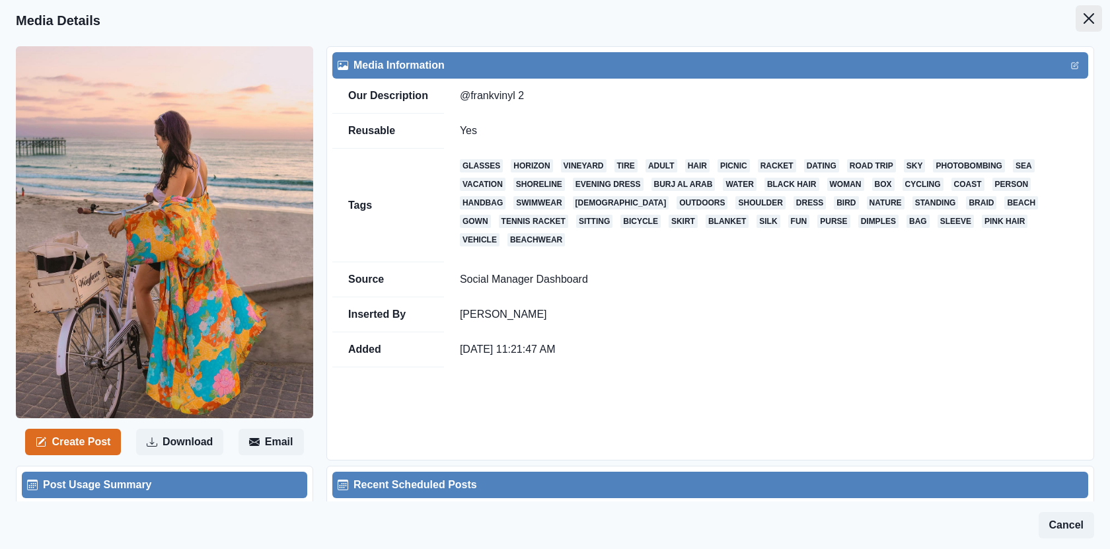  Describe the element at coordinates (1011, 184) in the screenshot. I see `a: person` at that location.